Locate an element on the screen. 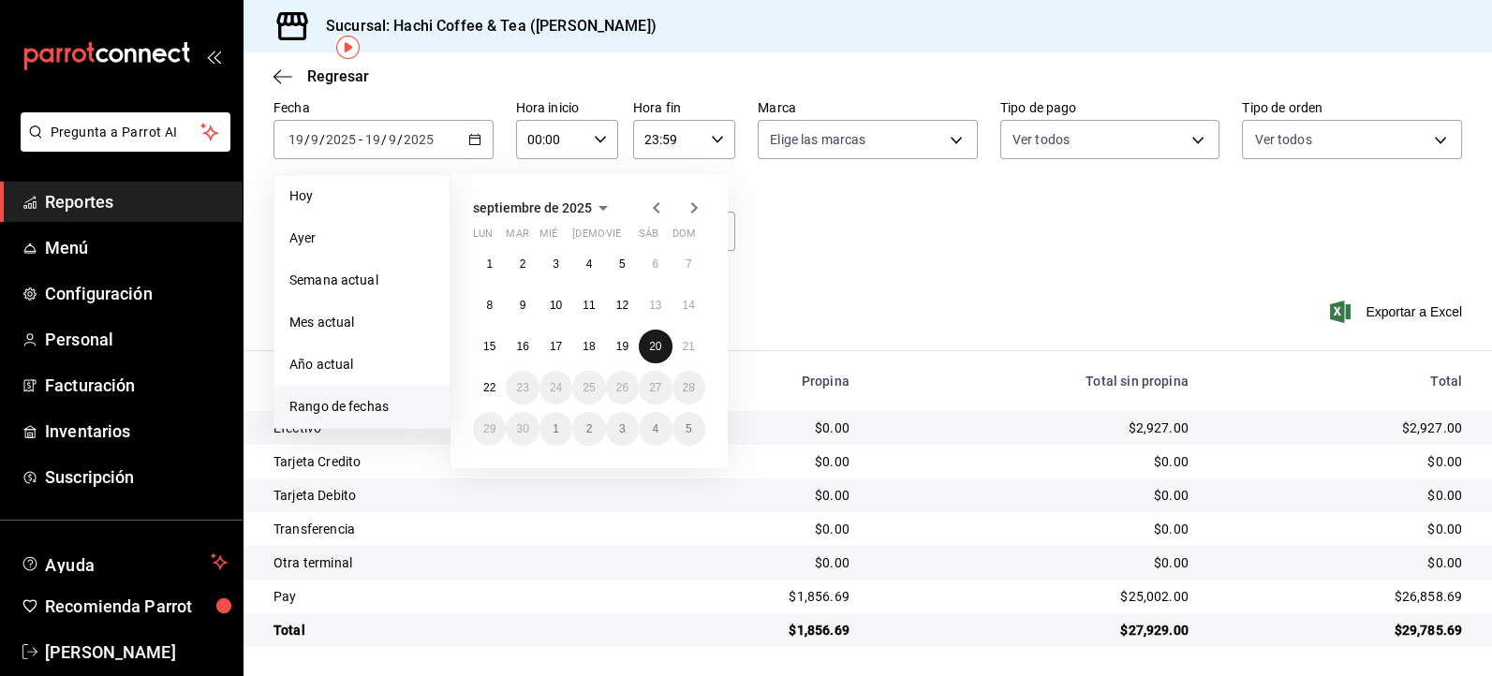 The width and height of the screenshot is (1492, 676). div: $27,929.00 is located at coordinates (1034, 630).